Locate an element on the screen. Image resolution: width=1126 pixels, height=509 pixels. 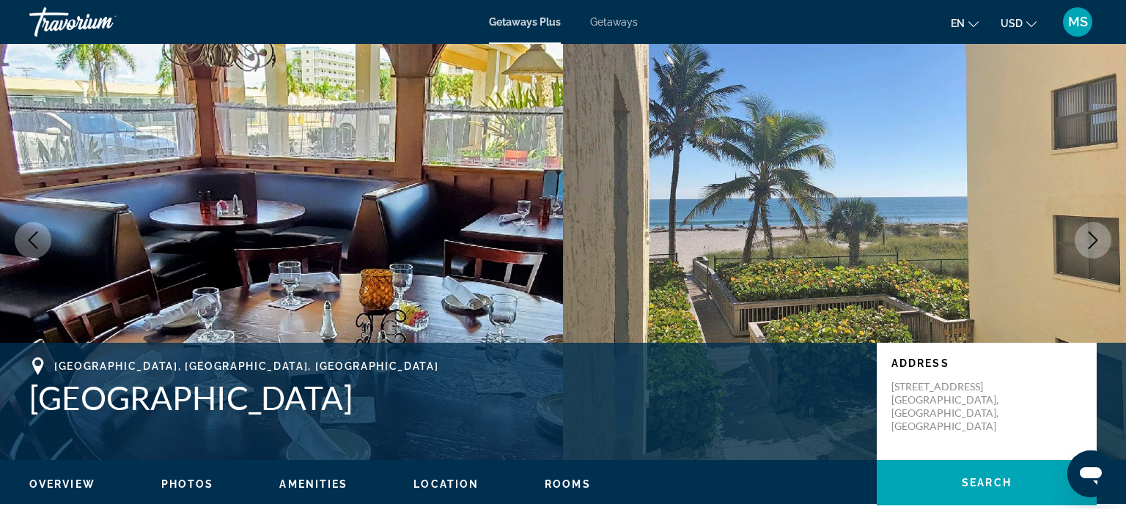
button: Previous image is located at coordinates (33, 240).